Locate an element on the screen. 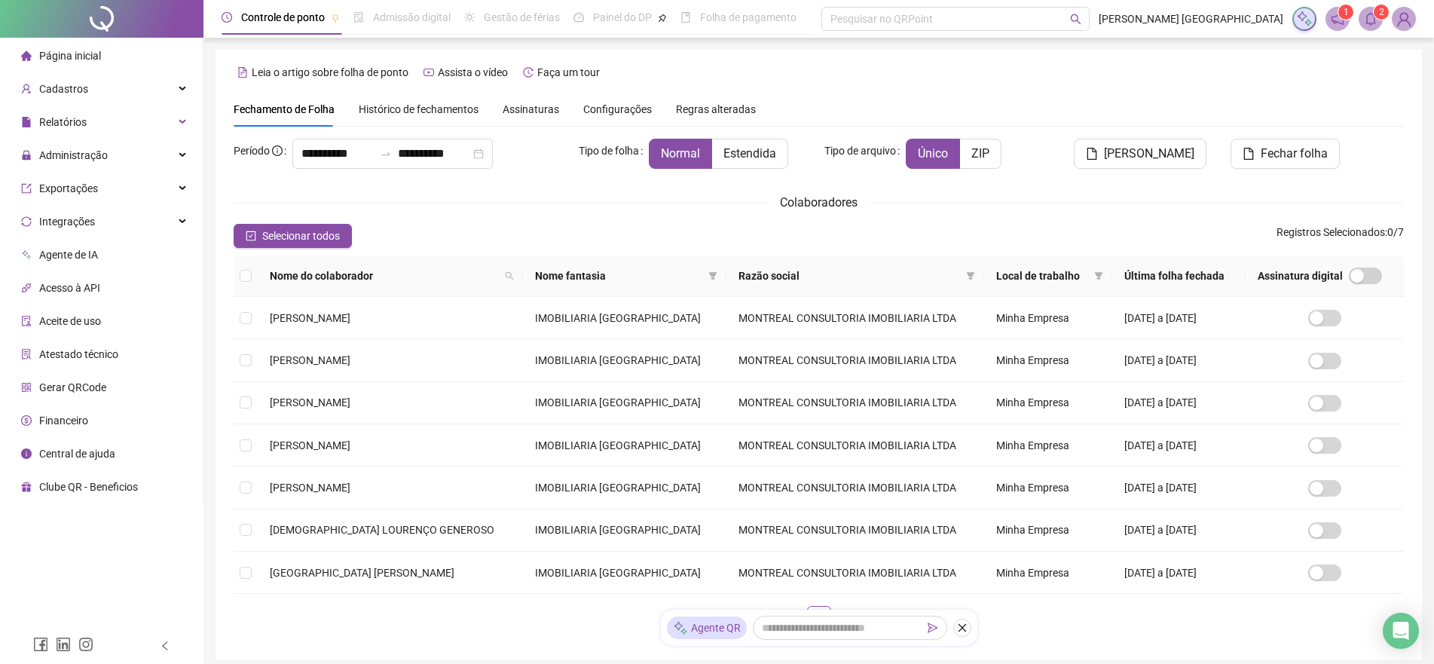  span: left is located at coordinates (165, 646).